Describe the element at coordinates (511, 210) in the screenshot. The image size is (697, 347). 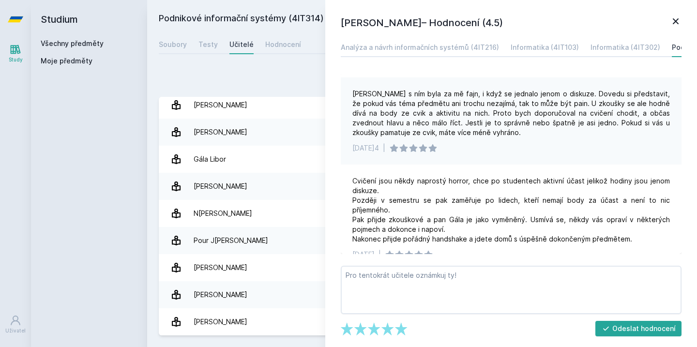
I see `div: Cvičení jsou někdy naprostý horror, chce po studentech aktivní účast jelikož hodiny jsou jenom di...` at that location.